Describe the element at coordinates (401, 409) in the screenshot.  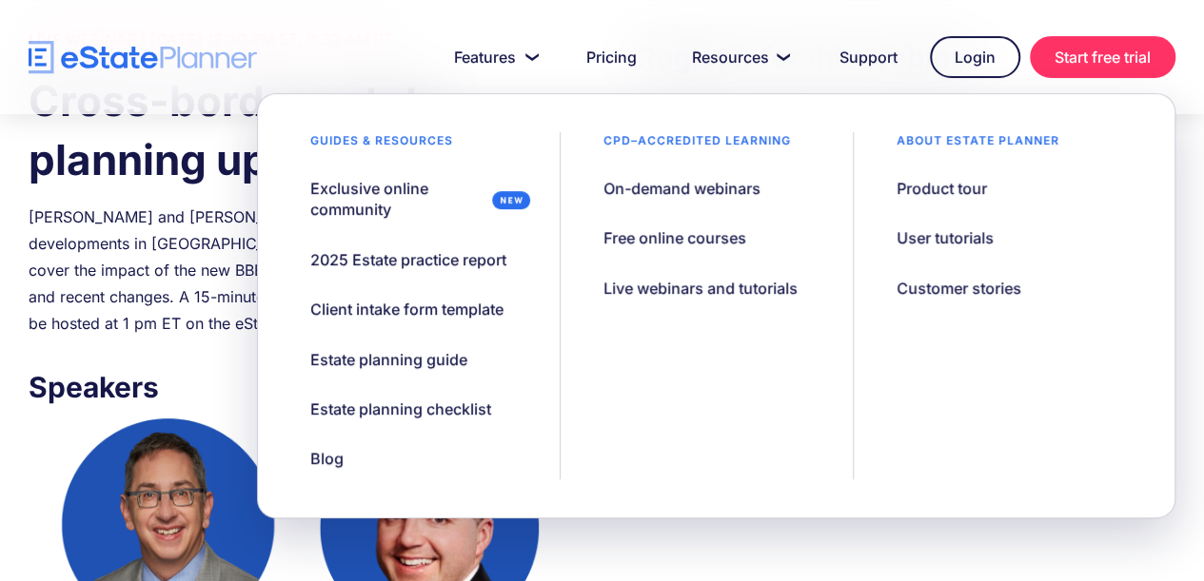
I see `div: Estate planning checklist` at that location.